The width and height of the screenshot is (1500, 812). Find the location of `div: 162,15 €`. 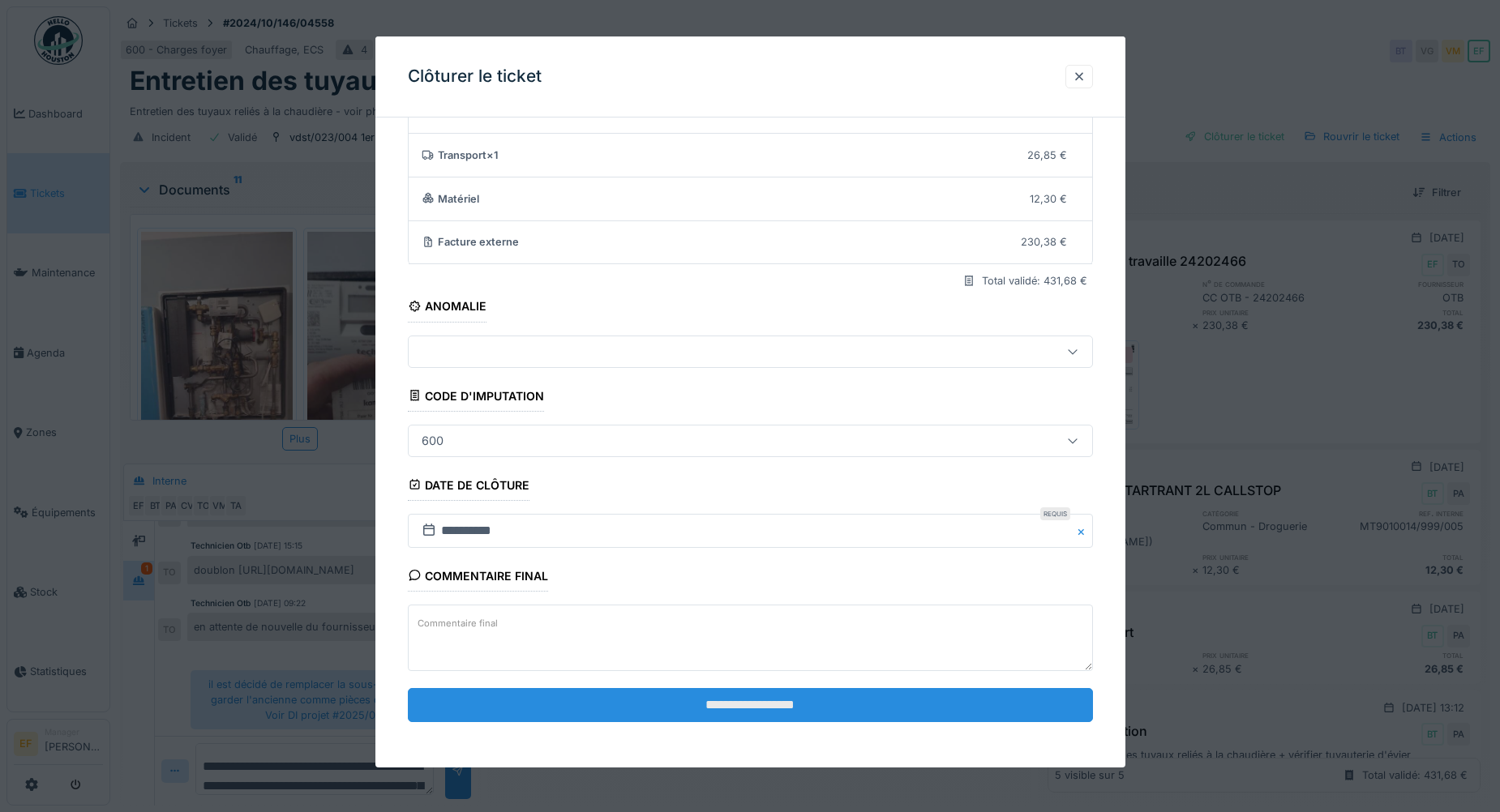

div: 162,15 € is located at coordinates (1047, 111).